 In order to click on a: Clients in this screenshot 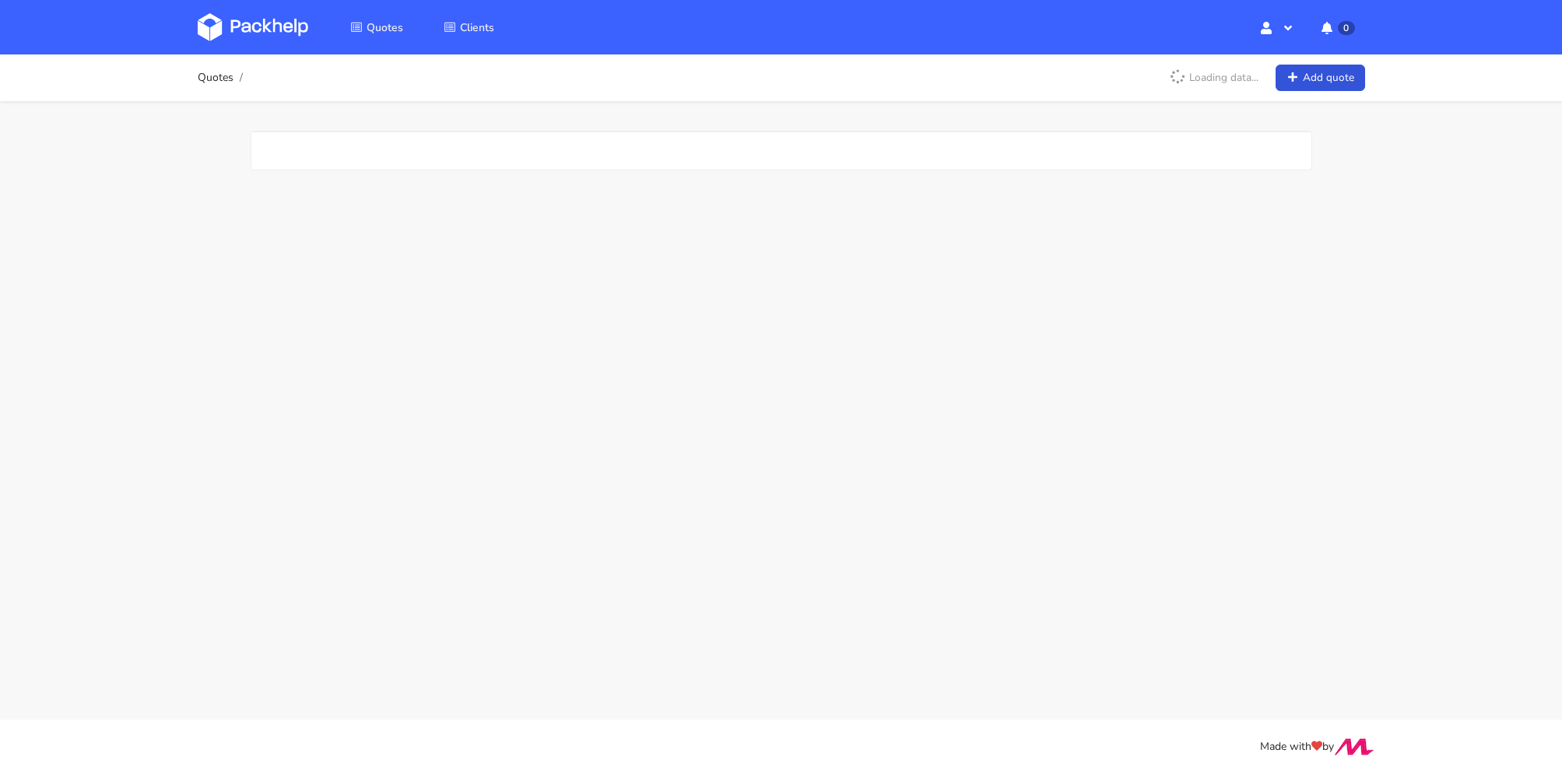, I will do `click(469, 27)`.